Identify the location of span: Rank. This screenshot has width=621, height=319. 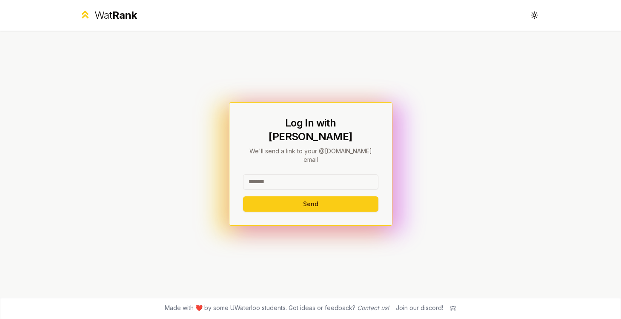
(125, 15).